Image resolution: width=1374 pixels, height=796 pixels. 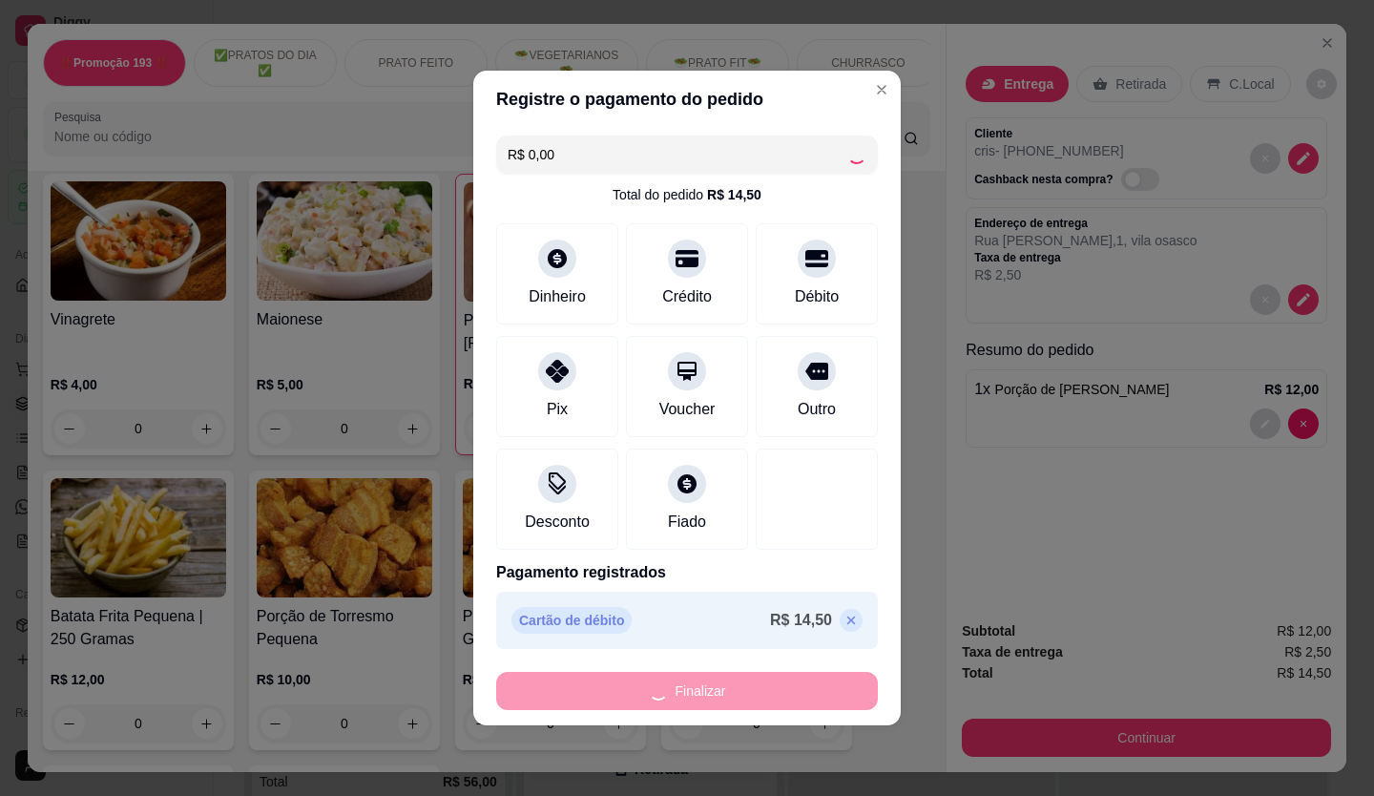 I want to click on div: R$ 14,50, so click(x=734, y=195).